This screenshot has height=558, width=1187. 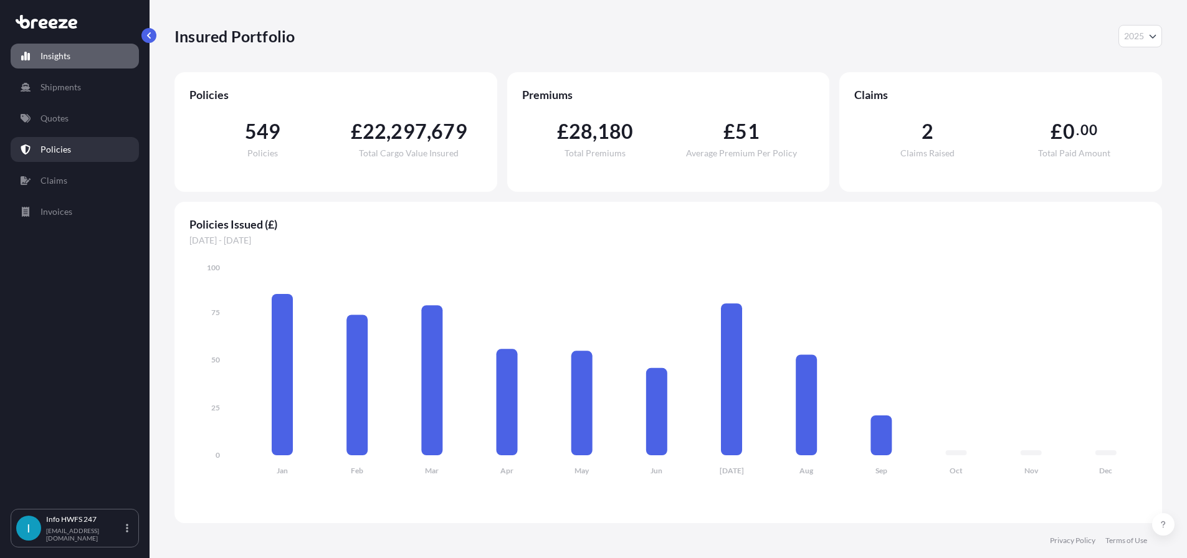 I want to click on tspan: Apr, so click(x=507, y=470).